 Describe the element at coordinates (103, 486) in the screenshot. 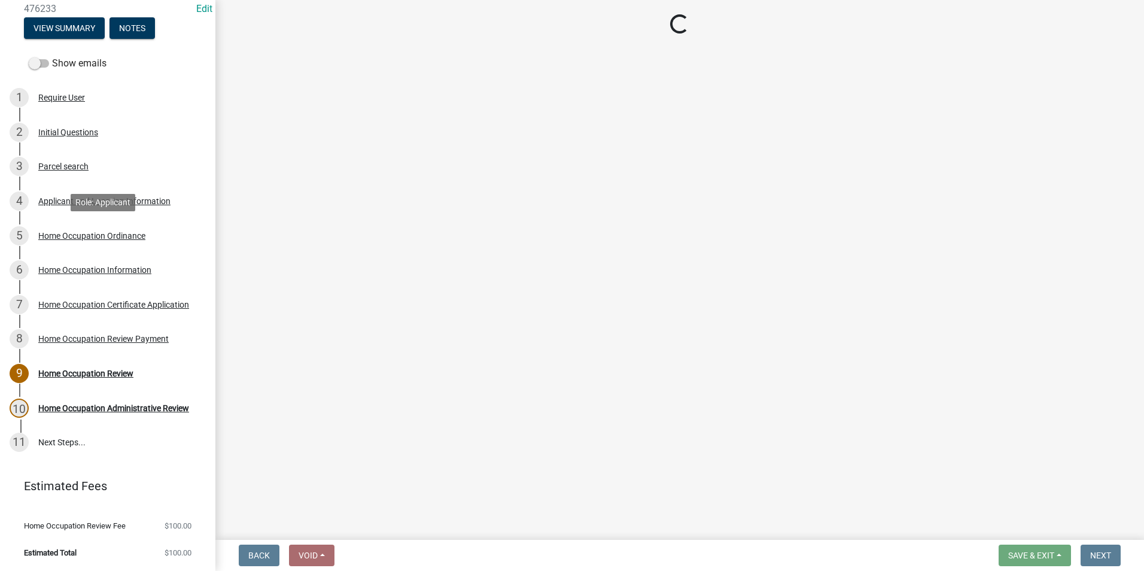

I see `a: Estimated Fees` at that location.